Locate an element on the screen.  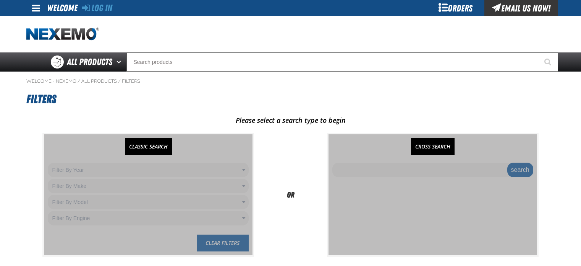
a: Home is located at coordinates (63, 34).